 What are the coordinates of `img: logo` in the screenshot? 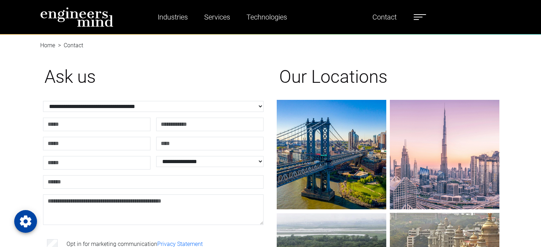 It's located at (77, 17).